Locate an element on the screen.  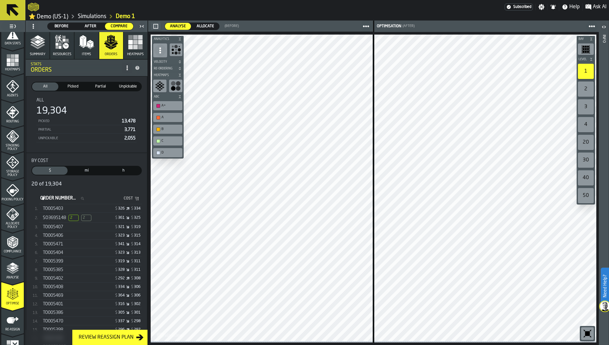
li: menu Compliance is located at coordinates (12, 243).